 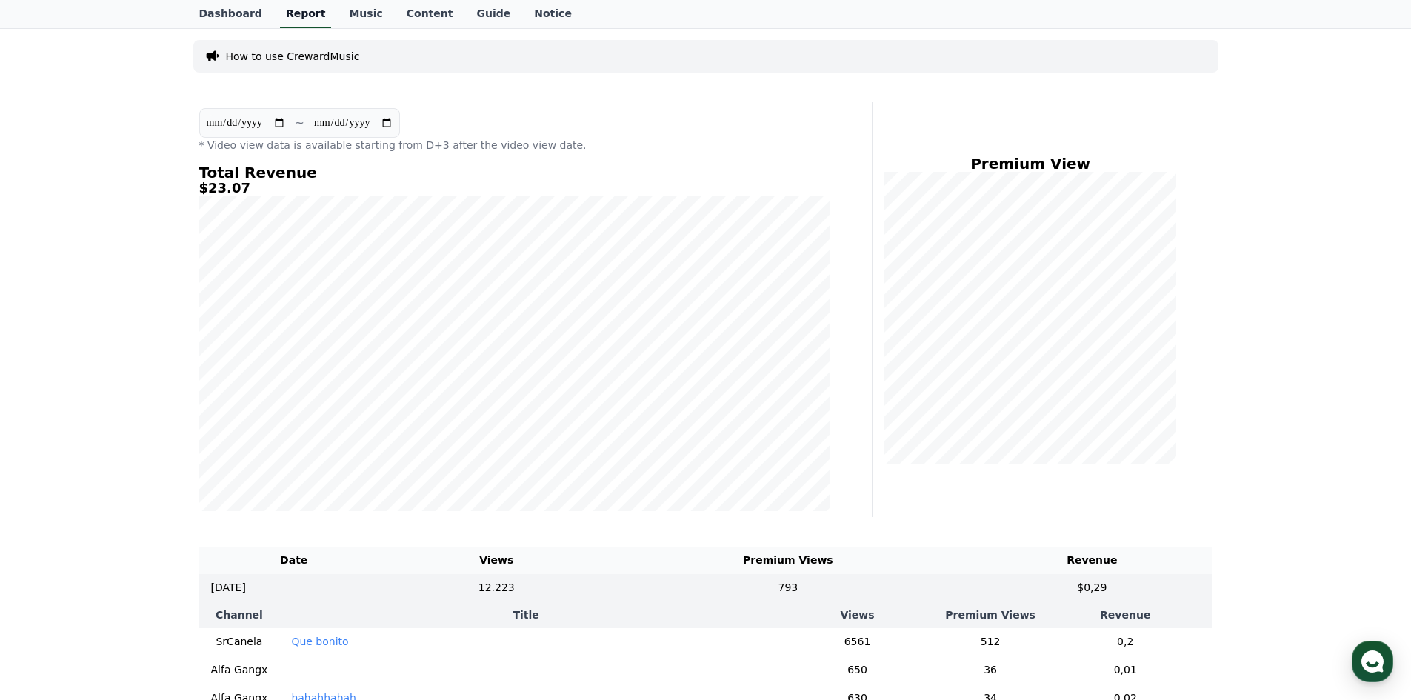 I want to click on td: 650, so click(x=858, y=670).